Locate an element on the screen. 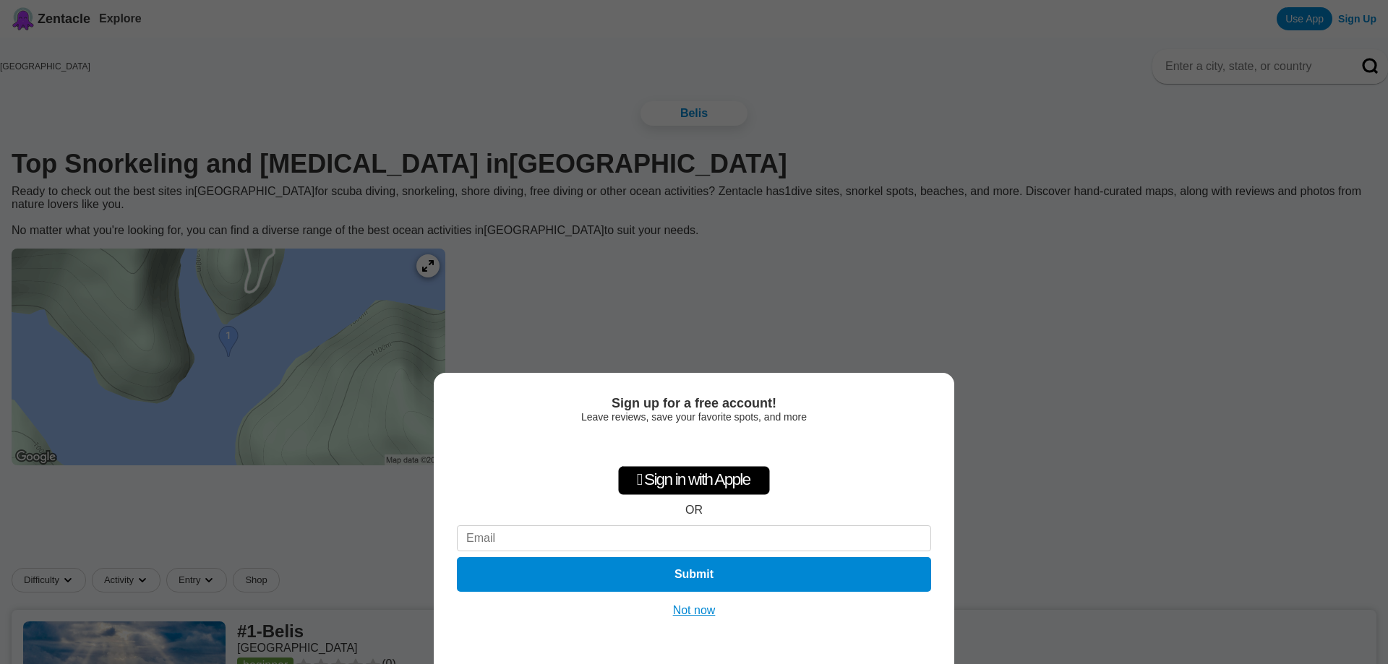  input: Email is located at coordinates (694, 539).